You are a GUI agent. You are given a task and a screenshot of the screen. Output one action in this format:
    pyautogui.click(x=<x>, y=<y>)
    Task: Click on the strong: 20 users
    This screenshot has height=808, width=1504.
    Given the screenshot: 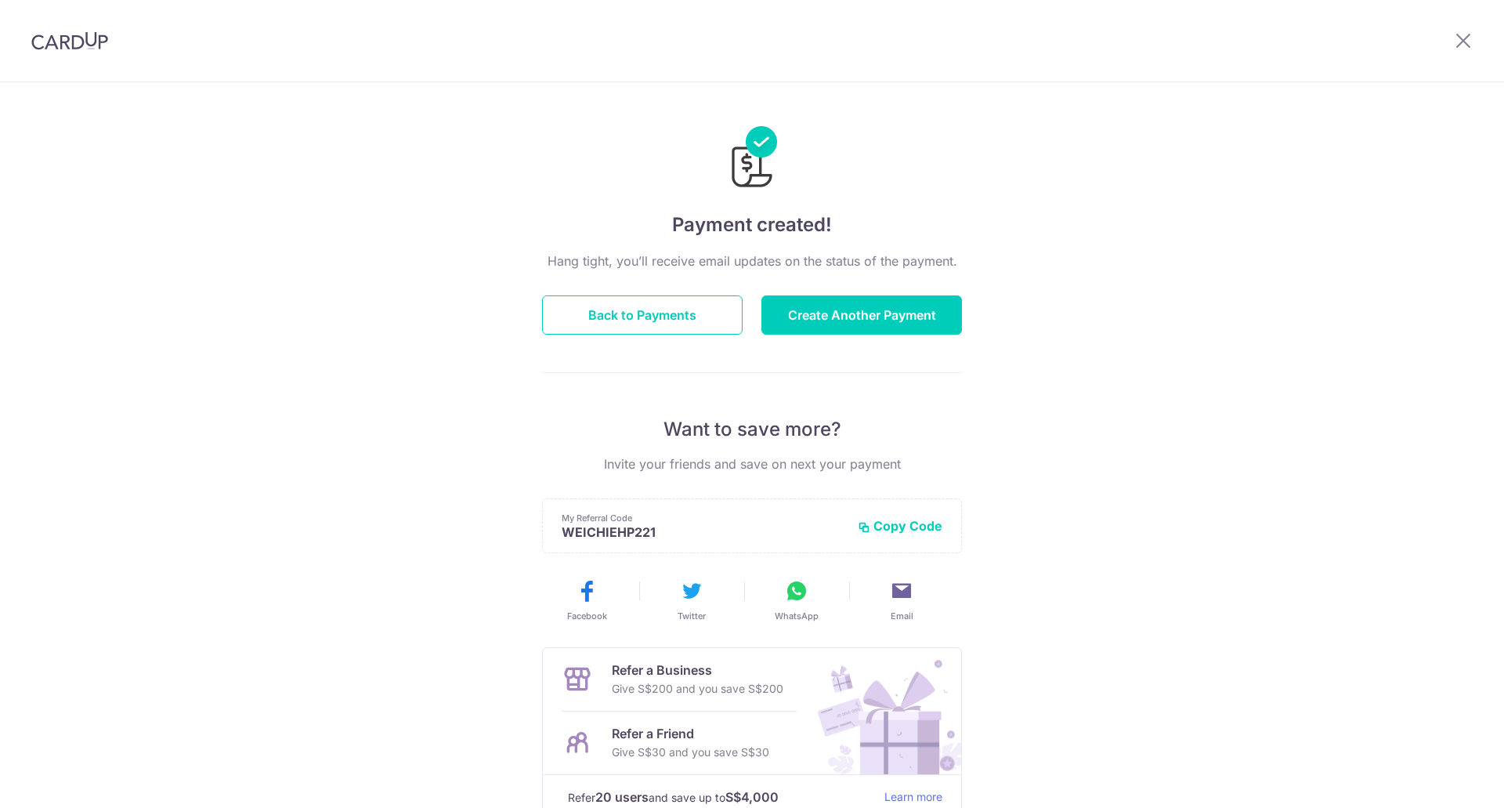 What is the action you would take?
    pyautogui.click(x=622, y=797)
    